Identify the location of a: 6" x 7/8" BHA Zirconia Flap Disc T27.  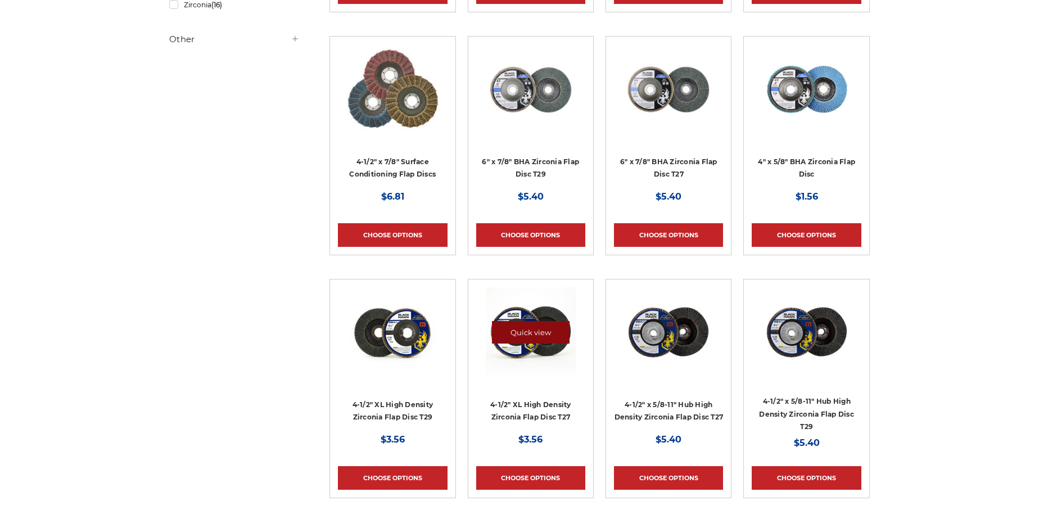
(669, 168).